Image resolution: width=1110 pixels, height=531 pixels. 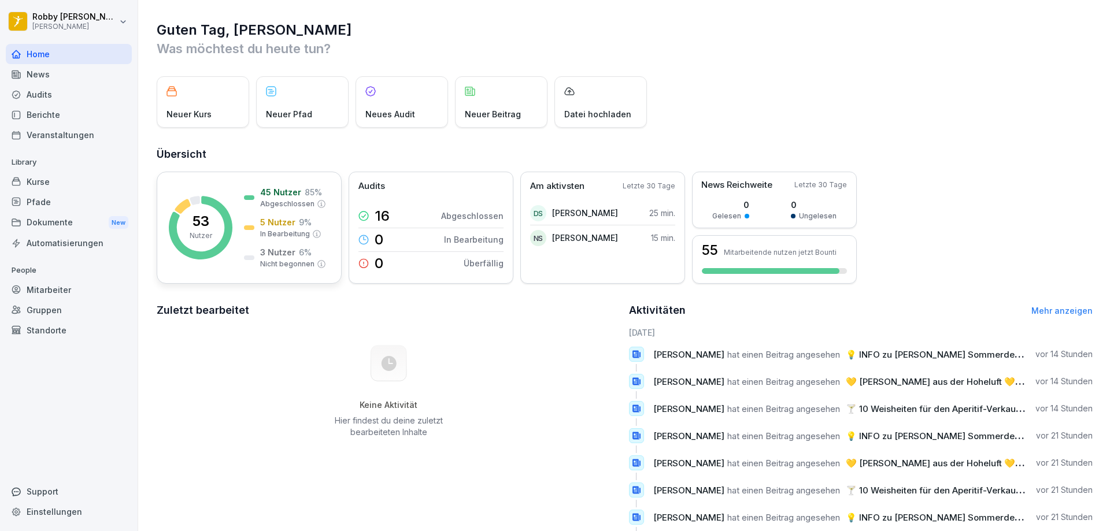 I want to click on a: DokumenteNew, so click(x=69, y=223).